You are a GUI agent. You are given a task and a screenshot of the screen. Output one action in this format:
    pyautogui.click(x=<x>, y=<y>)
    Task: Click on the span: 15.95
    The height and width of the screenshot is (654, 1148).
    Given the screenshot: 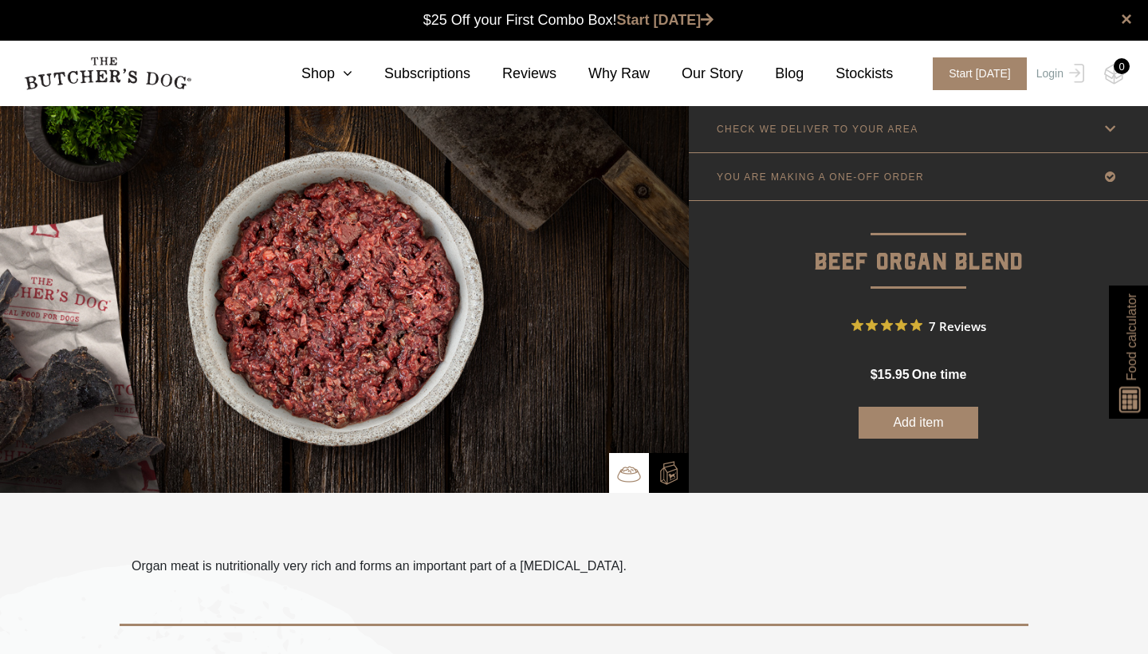 What is the action you would take?
    pyautogui.click(x=894, y=374)
    